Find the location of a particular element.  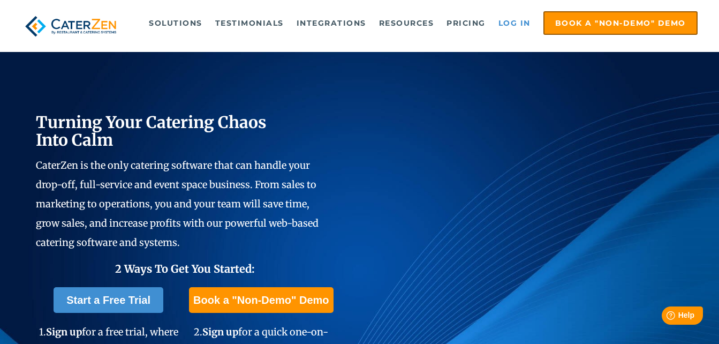

img: caterzen is located at coordinates (70, 26).